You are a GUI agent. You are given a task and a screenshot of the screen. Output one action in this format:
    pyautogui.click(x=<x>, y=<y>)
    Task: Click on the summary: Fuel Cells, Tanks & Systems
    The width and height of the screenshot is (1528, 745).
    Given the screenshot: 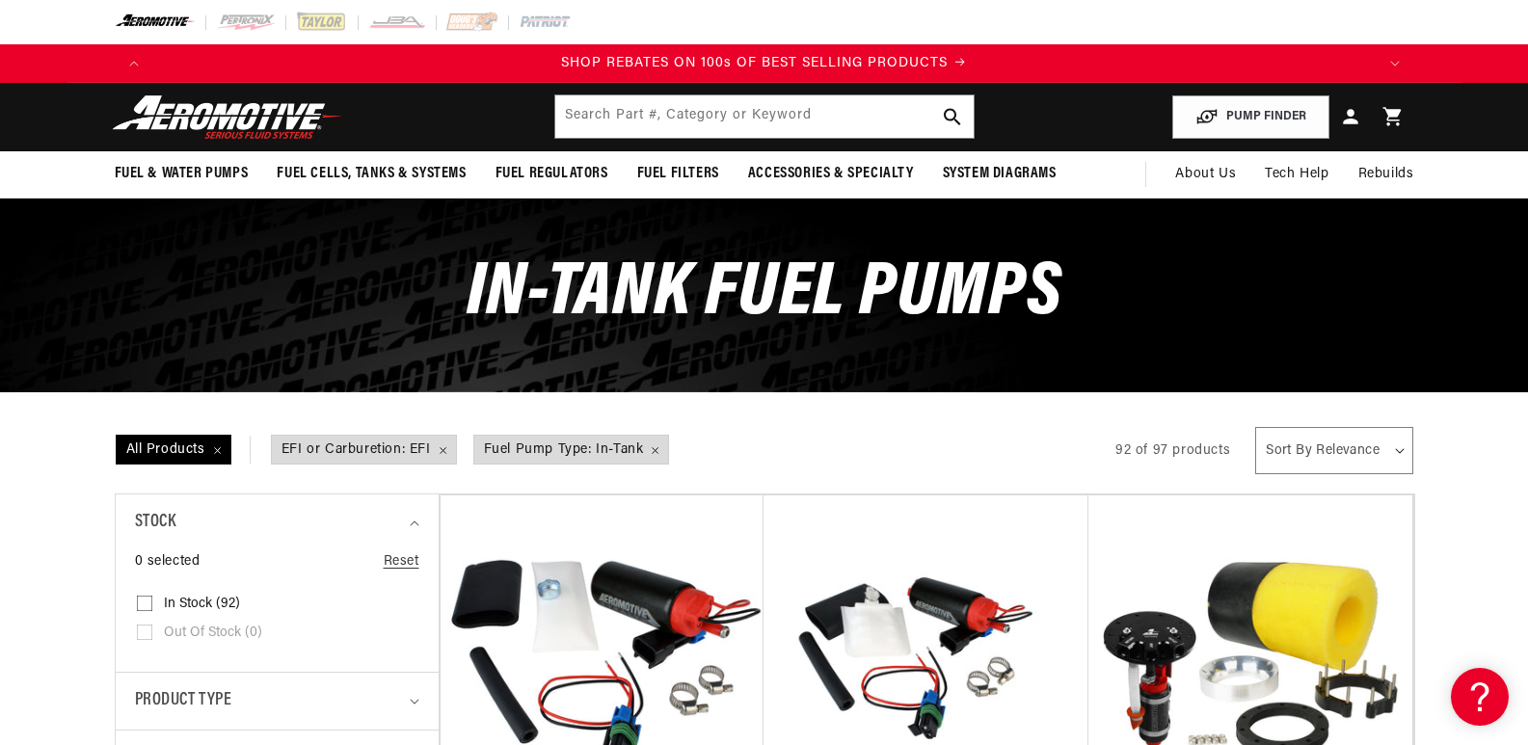 What is the action you would take?
    pyautogui.click(x=371, y=174)
    